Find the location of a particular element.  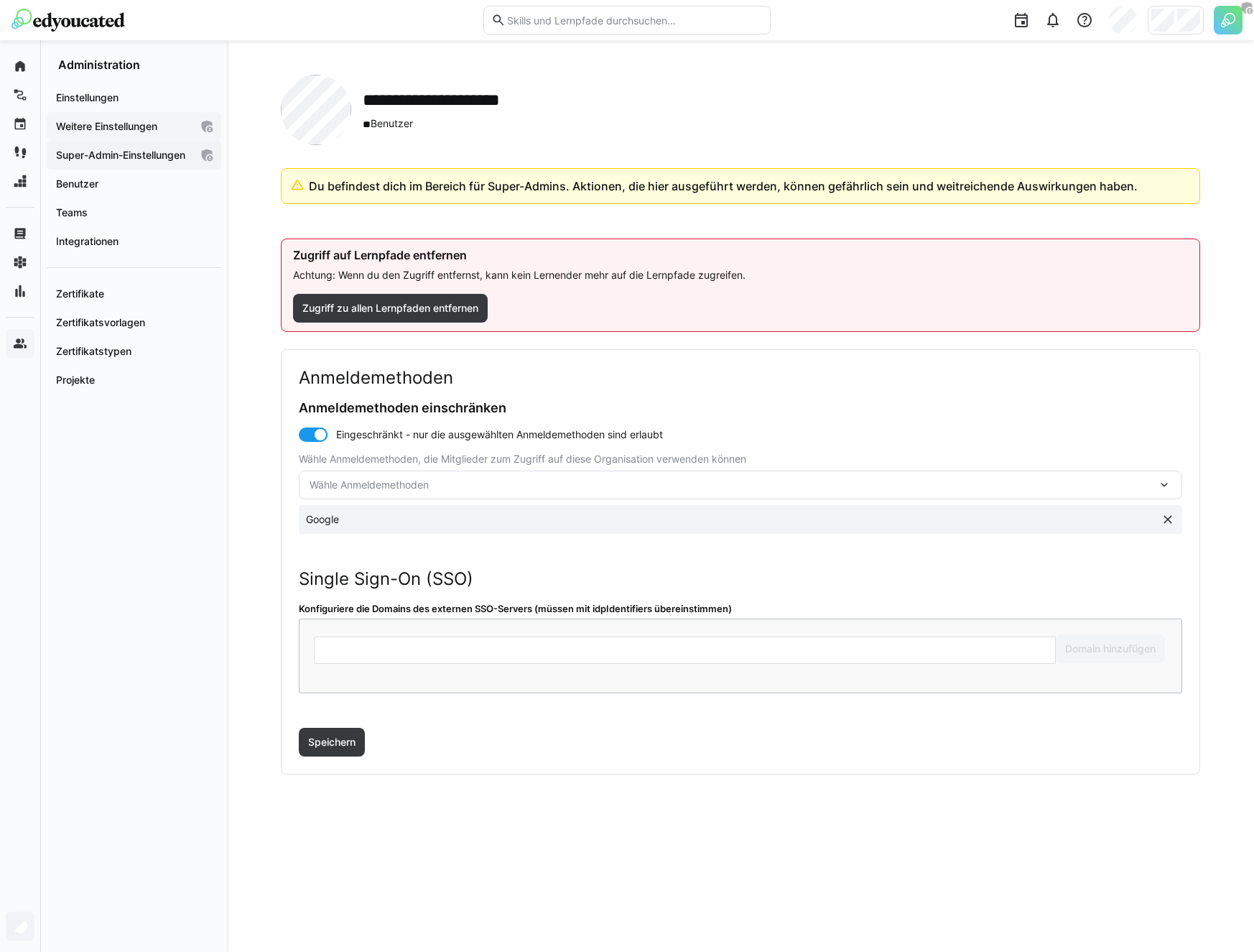

span: Google is located at coordinates (322, 519).